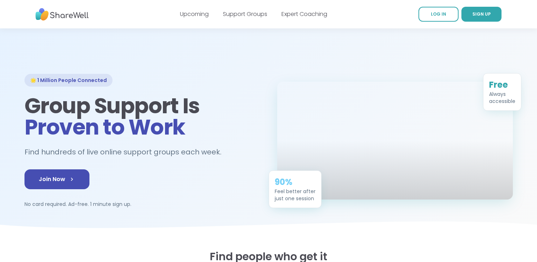  Describe the element at coordinates (438, 14) in the screenshot. I see `a: LOG IN` at that location.